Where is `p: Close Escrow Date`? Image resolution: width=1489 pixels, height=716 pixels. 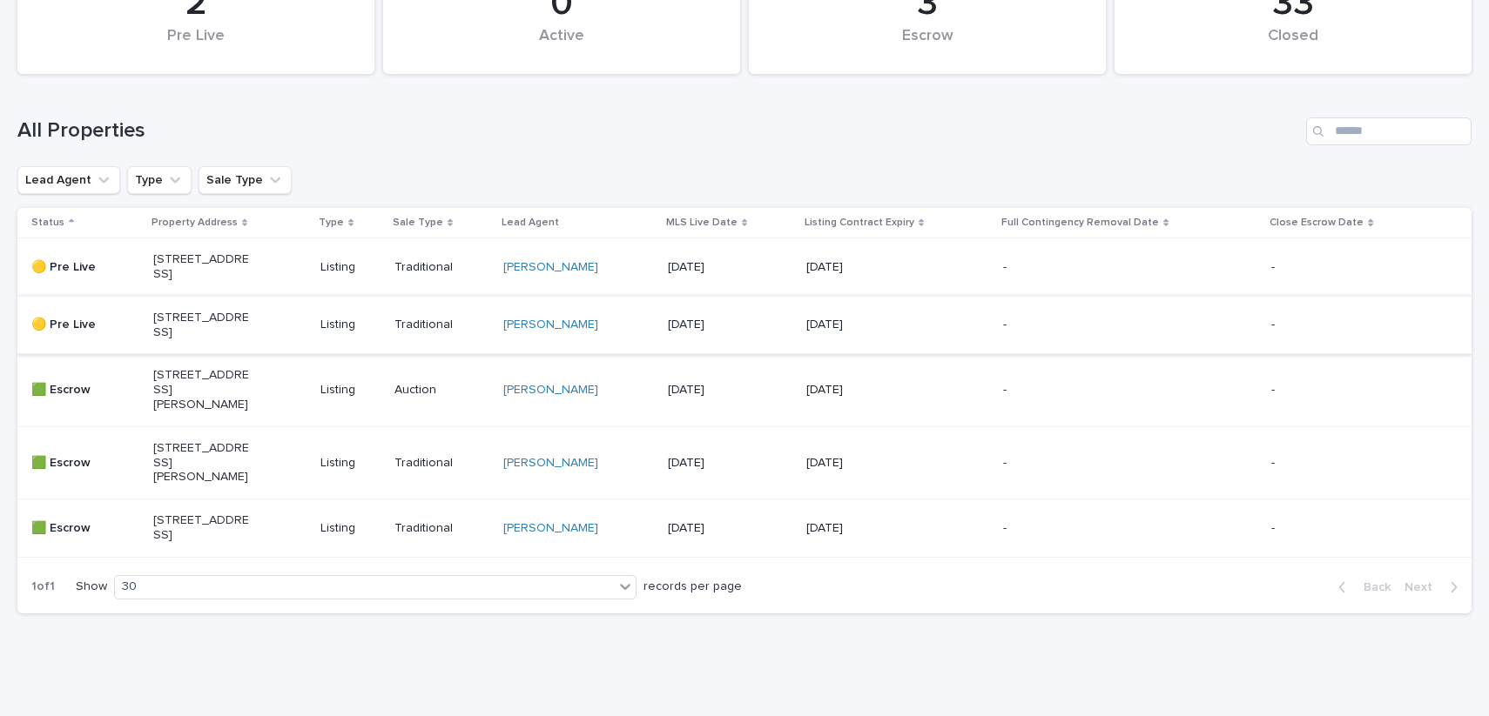 p: Close Escrow Date is located at coordinates (1316, 223).